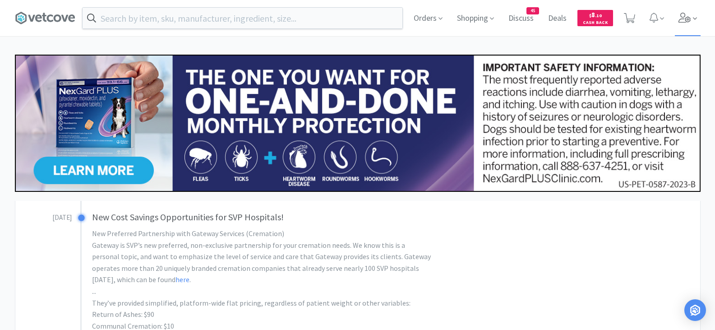 The width and height of the screenshot is (715, 330). Describe the element at coordinates (263, 314) in the screenshot. I see `p: Return of Ashes: $90` at that location.